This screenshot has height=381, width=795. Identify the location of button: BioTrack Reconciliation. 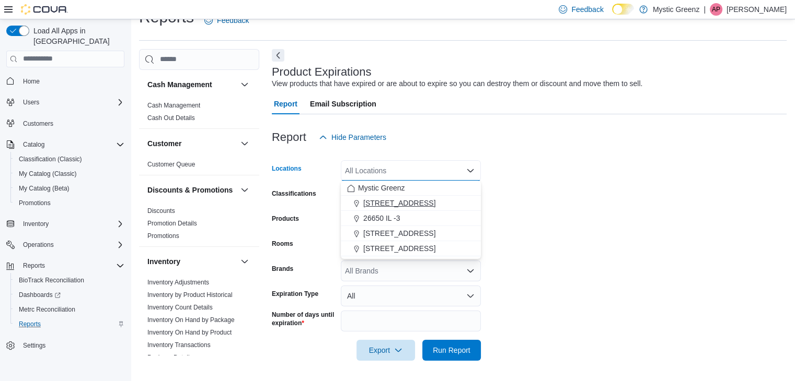
(69, 281).